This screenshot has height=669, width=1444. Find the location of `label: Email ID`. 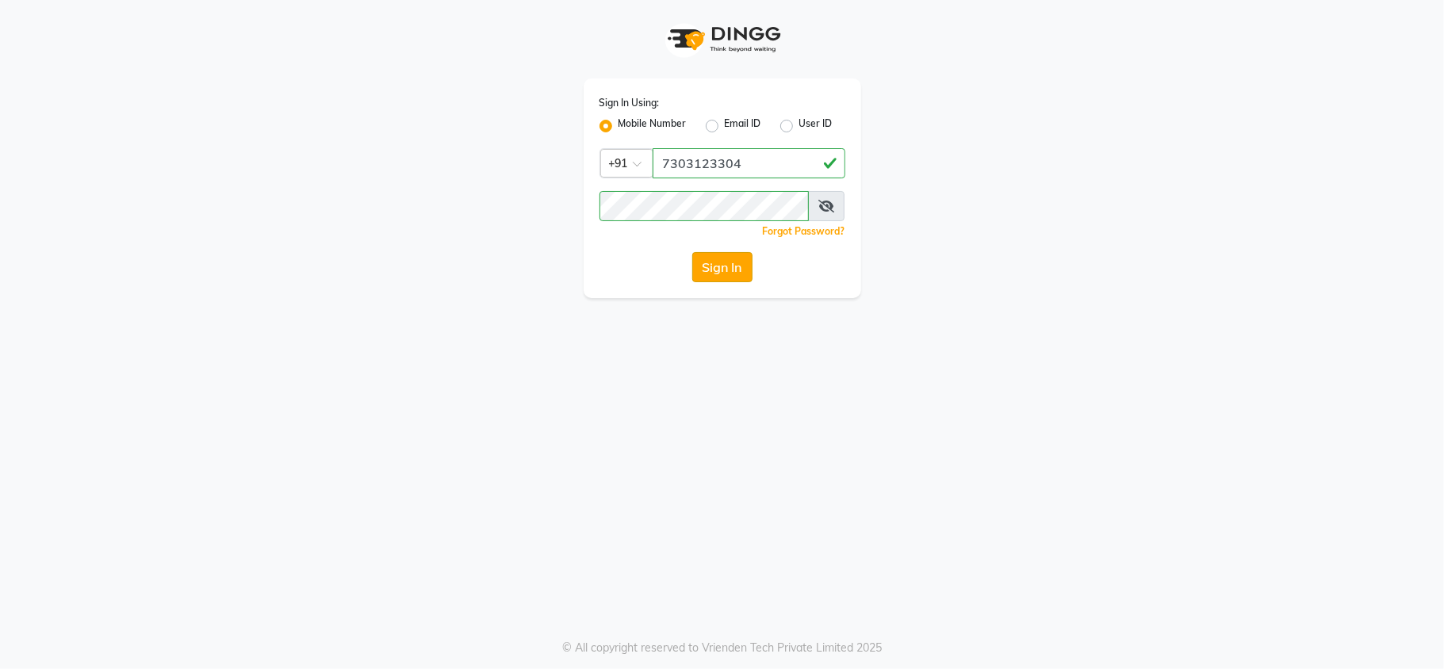

label: Email ID is located at coordinates (743, 126).